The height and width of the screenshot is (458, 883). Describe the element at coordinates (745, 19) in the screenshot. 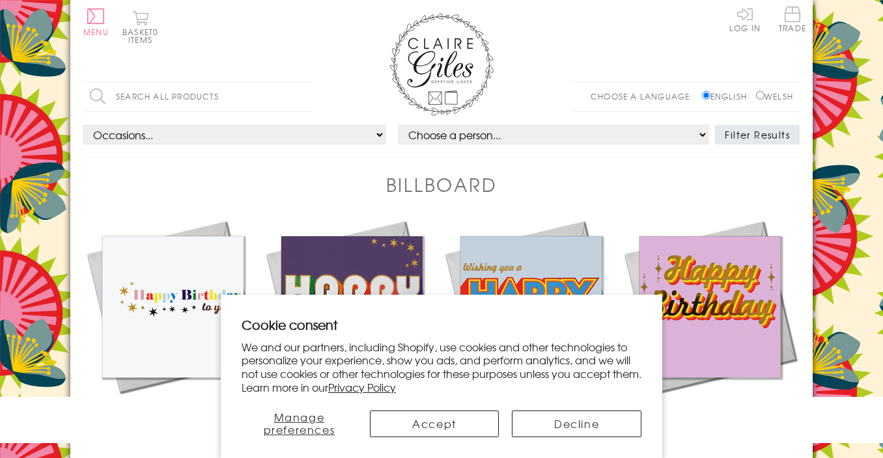

I see `a: Log In` at that location.